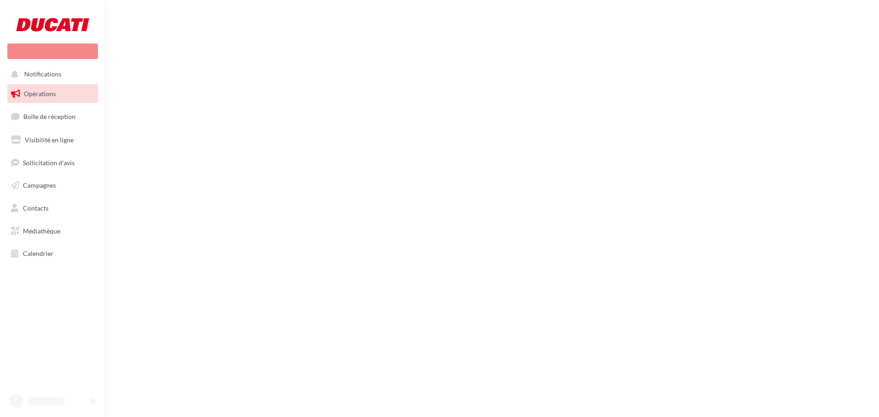  I want to click on span: Contacts, so click(36, 208).